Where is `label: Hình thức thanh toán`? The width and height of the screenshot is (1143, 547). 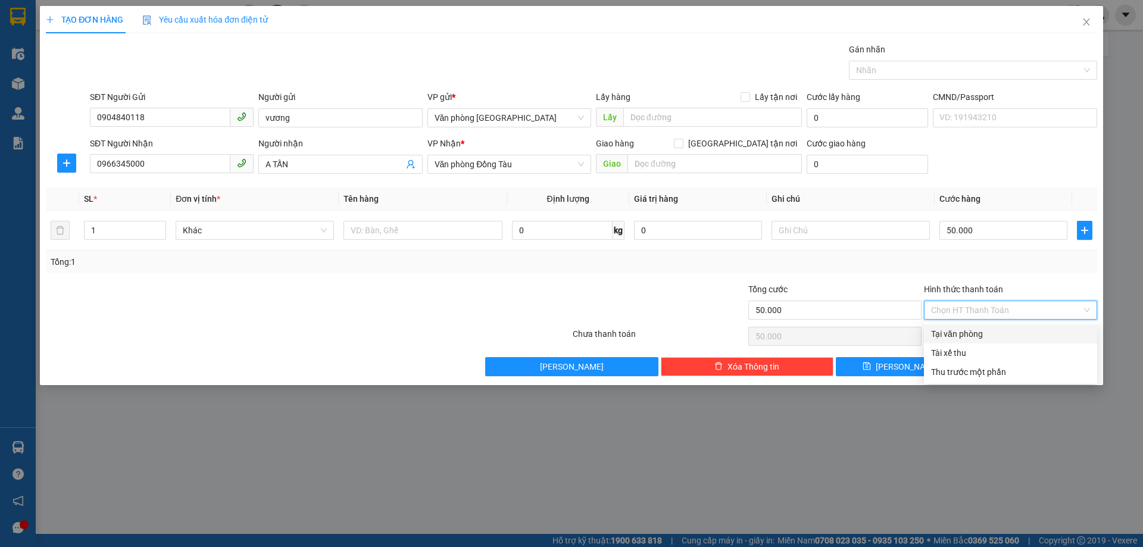
label: Hình thức thanh toán is located at coordinates (963, 289).